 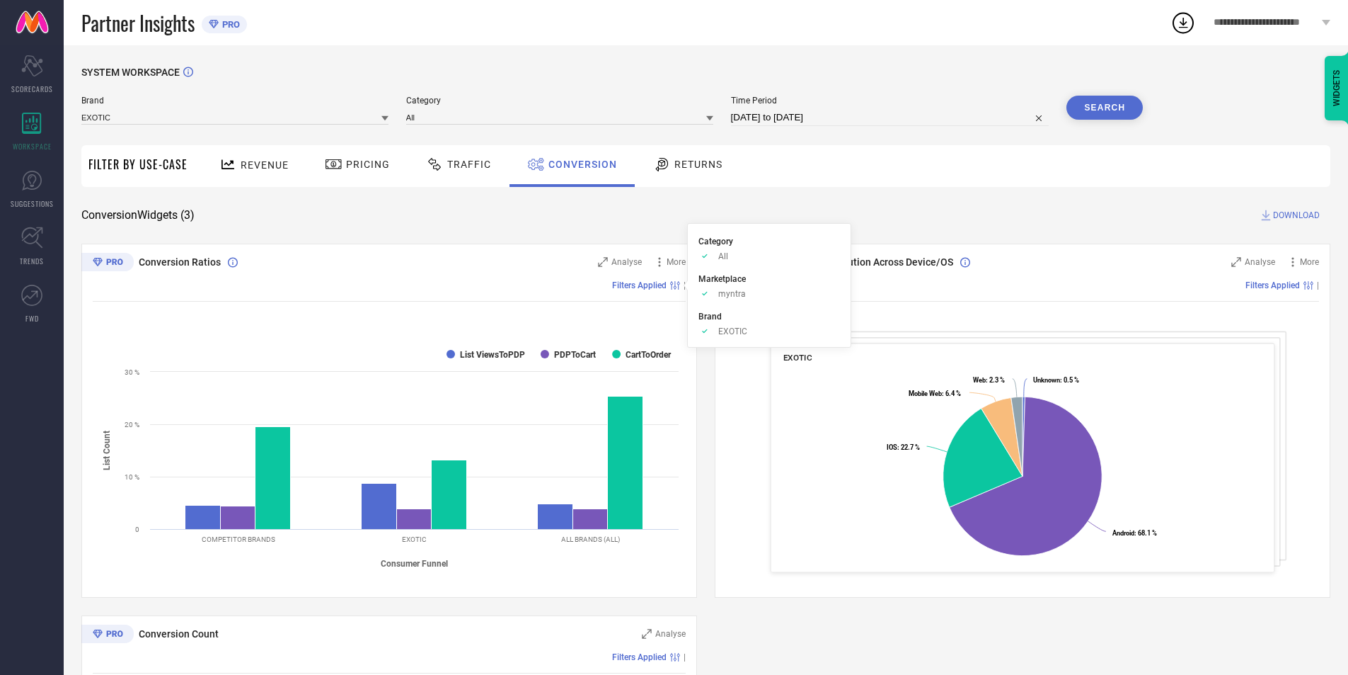 What do you see at coordinates (132, 476) in the screenshot?
I see `text: 10 %` at bounding box center [132, 476].